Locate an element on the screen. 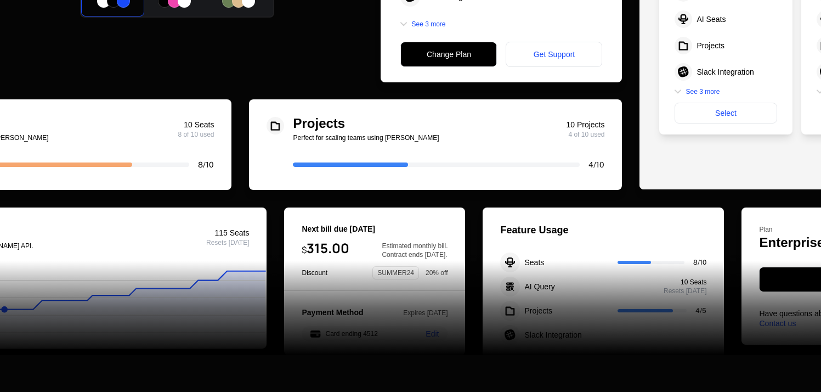 The width and height of the screenshot is (821, 392). div: 10 Projects is located at coordinates (585, 125).